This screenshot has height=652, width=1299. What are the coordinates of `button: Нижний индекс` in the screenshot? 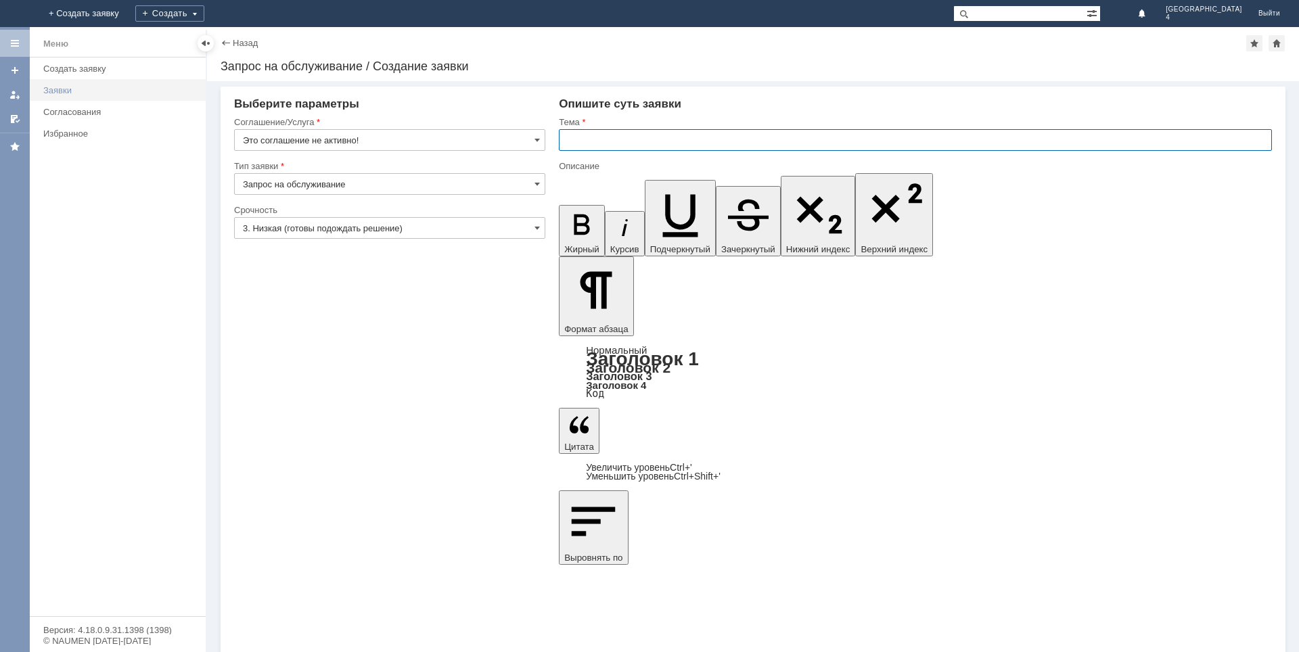 It's located at (818, 216).